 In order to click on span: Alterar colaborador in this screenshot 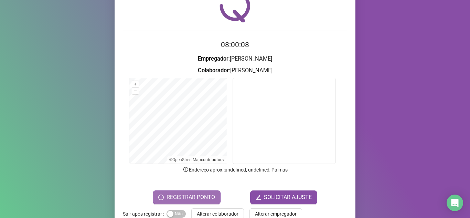, I will do `click(217, 214)`.